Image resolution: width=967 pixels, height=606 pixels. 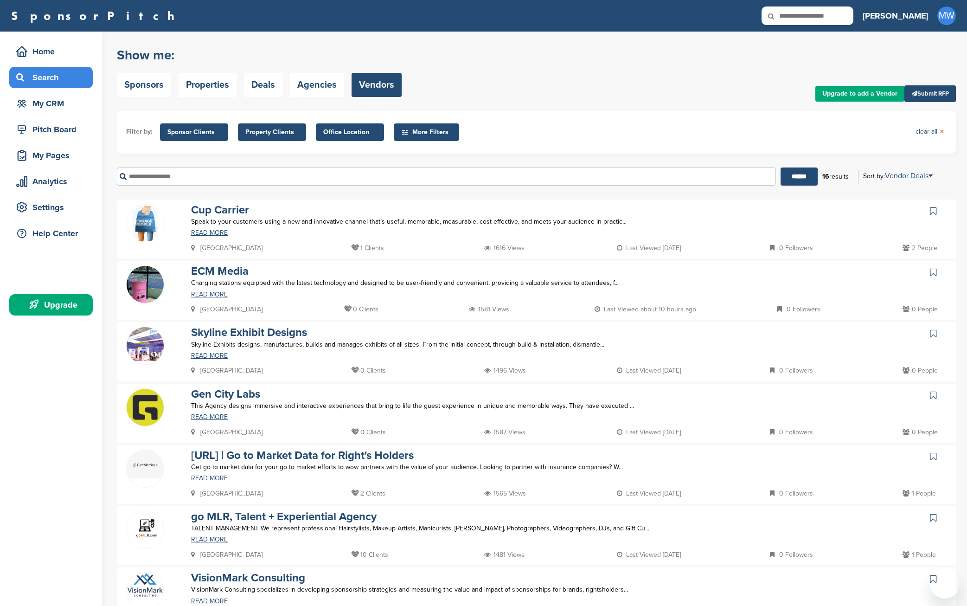 What do you see at coordinates (51, 129) in the screenshot?
I see `a: Pitch Board` at bounding box center [51, 129].